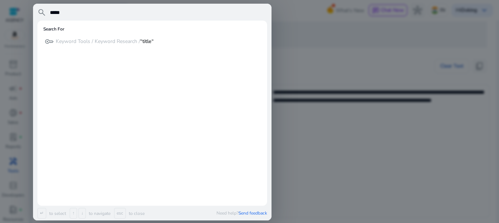  Describe the element at coordinates (120, 213) in the screenshot. I see `span: esc` at that location.